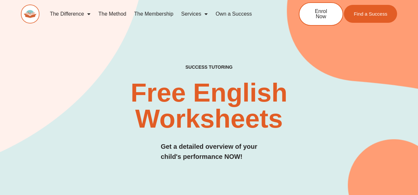  Describe the element at coordinates (154, 14) in the screenshot. I see `a: The Membership` at that location.